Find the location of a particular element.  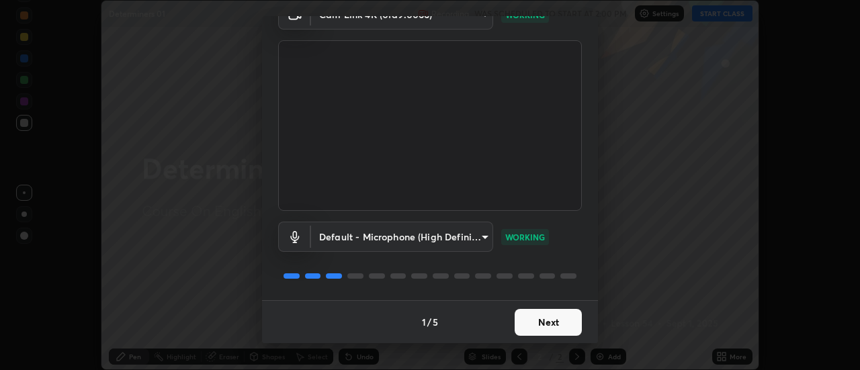

h4: 5 is located at coordinates (435, 322).